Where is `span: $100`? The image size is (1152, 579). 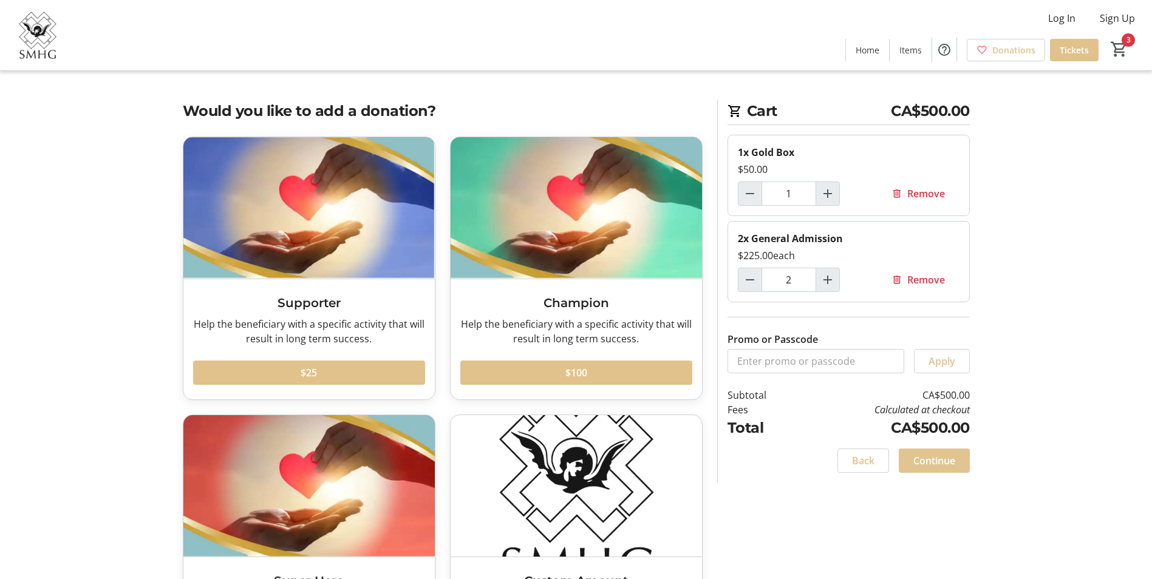 span: $100 is located at coordinates (576, 373).